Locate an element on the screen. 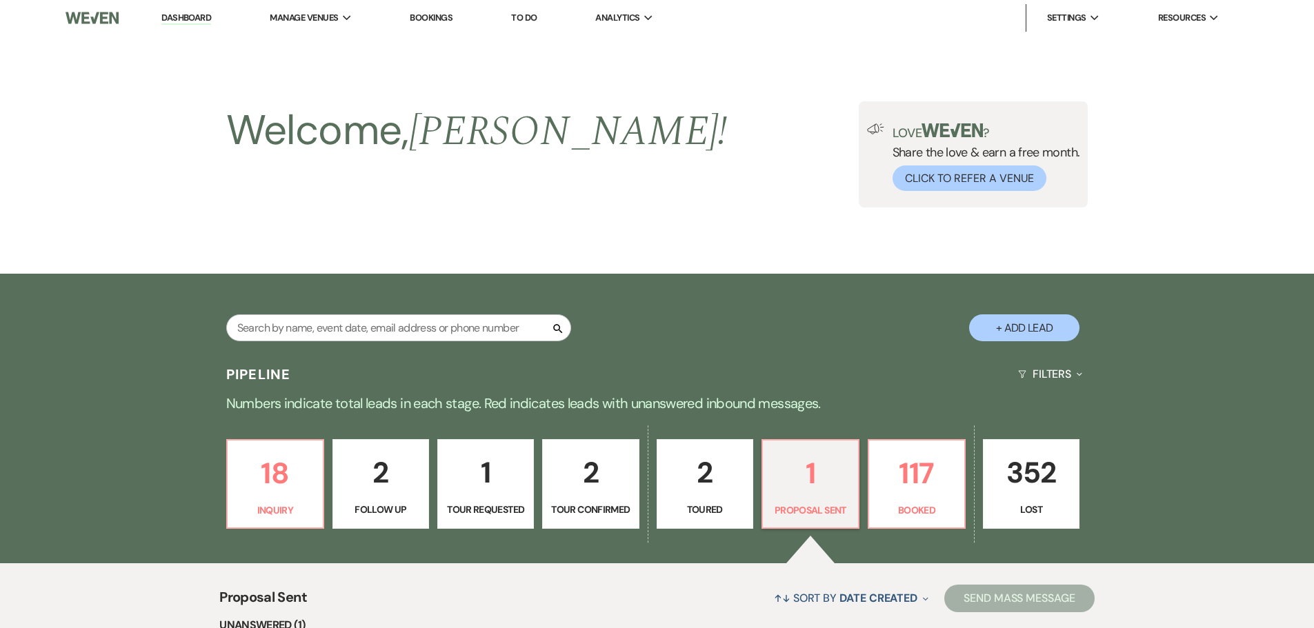 The height and width of the screenshot is (628, 1314). p: Love ? is located at coordinates (986, 131).